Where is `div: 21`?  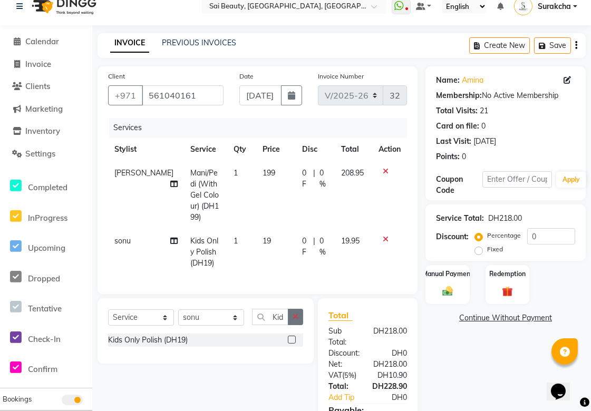
div: 21 is located at coordinates (484, 111).